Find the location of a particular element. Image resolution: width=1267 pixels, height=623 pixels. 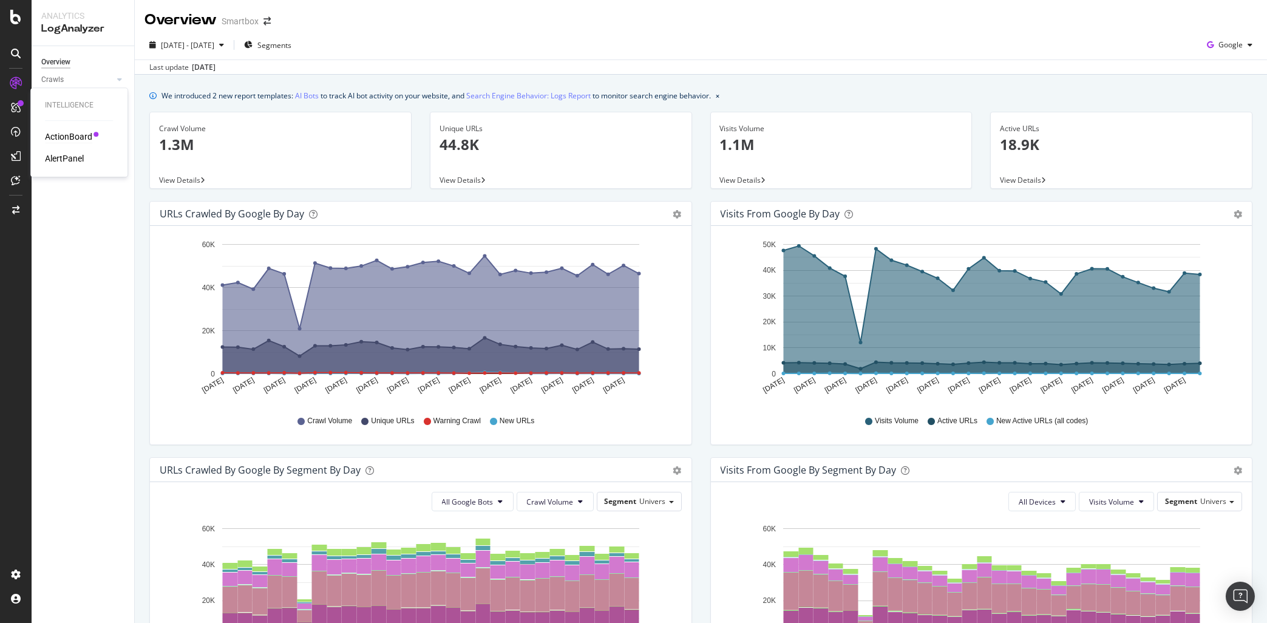

text: 10K is located at coordinates (768, 348).